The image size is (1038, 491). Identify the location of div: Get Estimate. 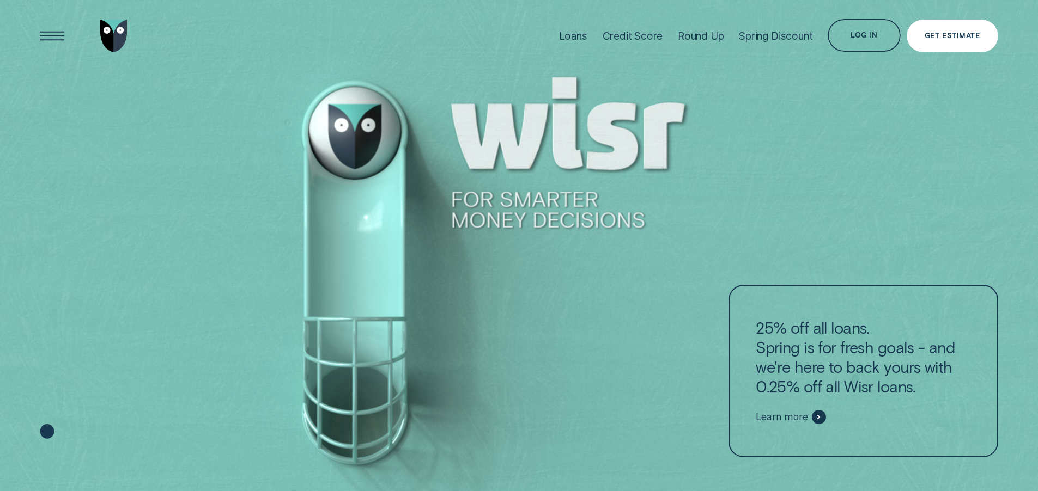
(951, 36).